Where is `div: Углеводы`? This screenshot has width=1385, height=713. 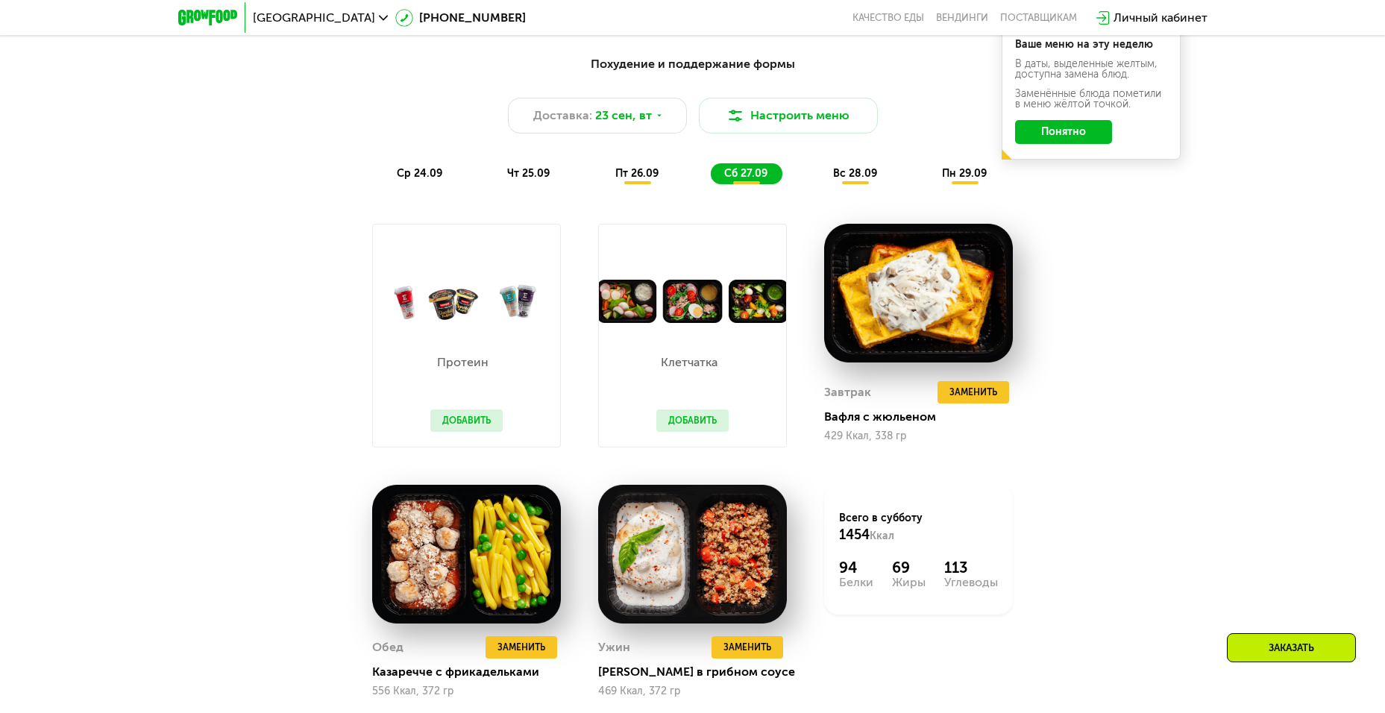
div: Углеводы is located at coordinates (971, 583).